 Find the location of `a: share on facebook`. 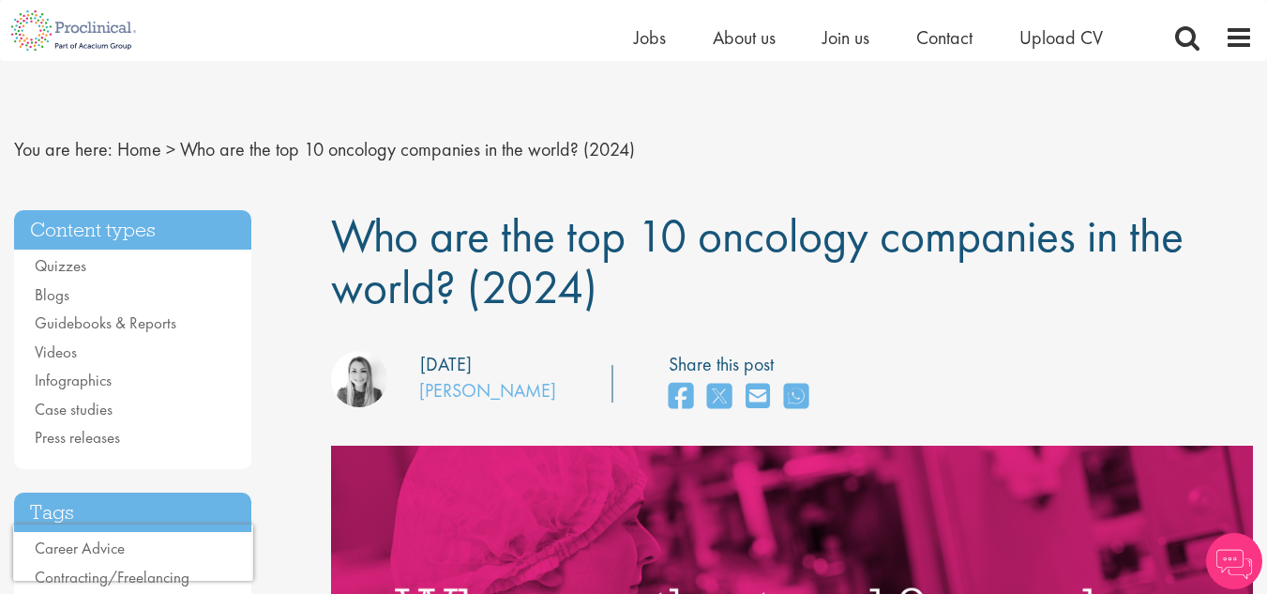

a: share on facebook is located at coordinates (681, 397).